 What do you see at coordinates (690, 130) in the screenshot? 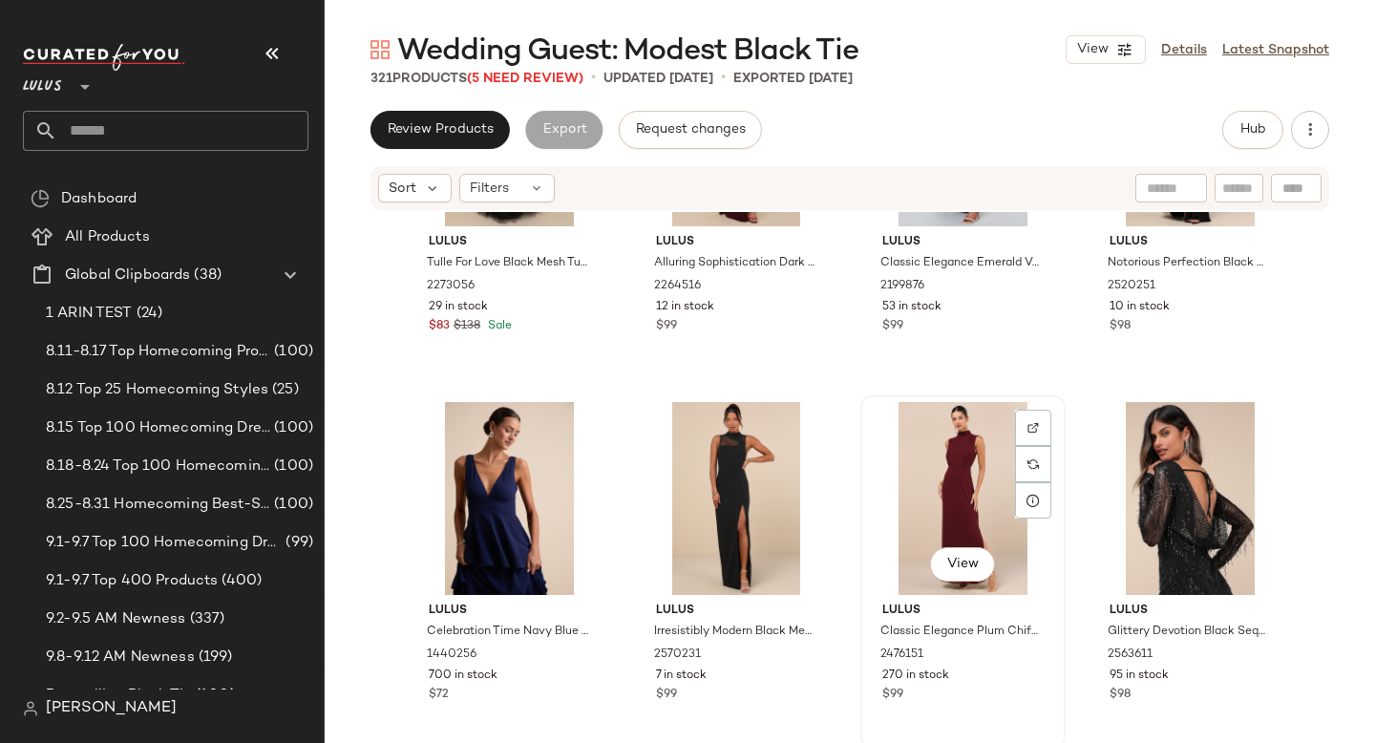
I see `span: Request changes` at bounding box center [690, 130].